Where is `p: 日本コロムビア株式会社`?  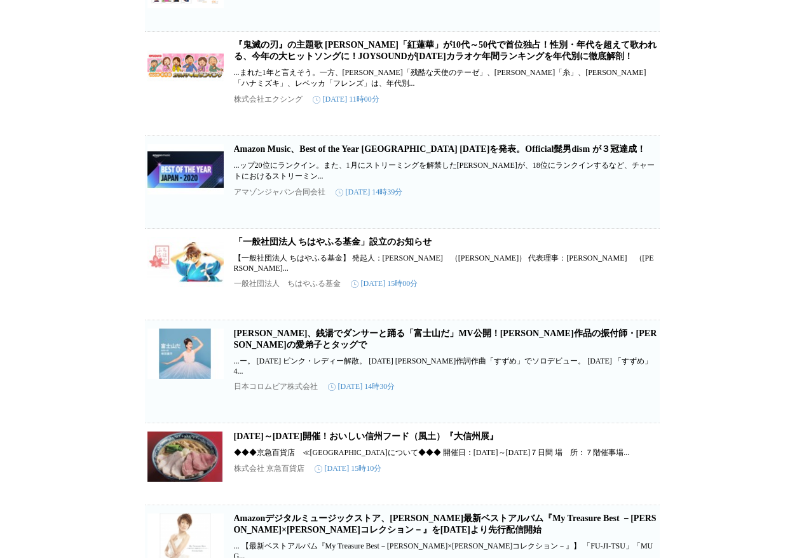
p: 日本コロムビア株式会社 is located at coordinates (276, 386).